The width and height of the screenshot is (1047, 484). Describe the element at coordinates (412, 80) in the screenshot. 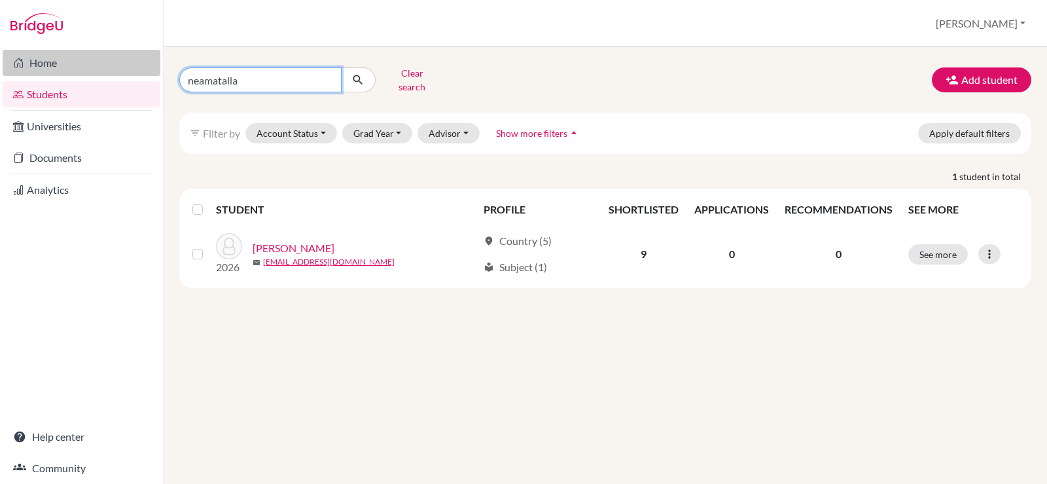

I see `button: Clear search` at that location.